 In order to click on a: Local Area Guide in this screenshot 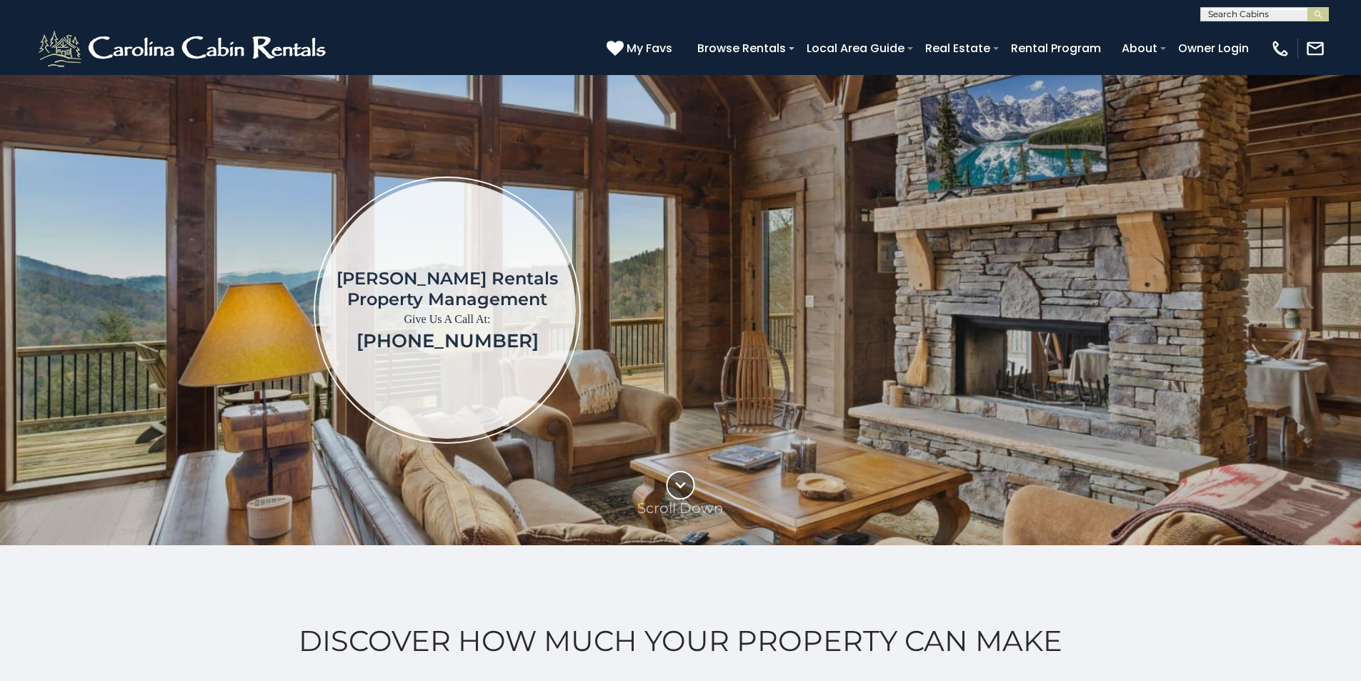, I will do `click(855, 48)`.